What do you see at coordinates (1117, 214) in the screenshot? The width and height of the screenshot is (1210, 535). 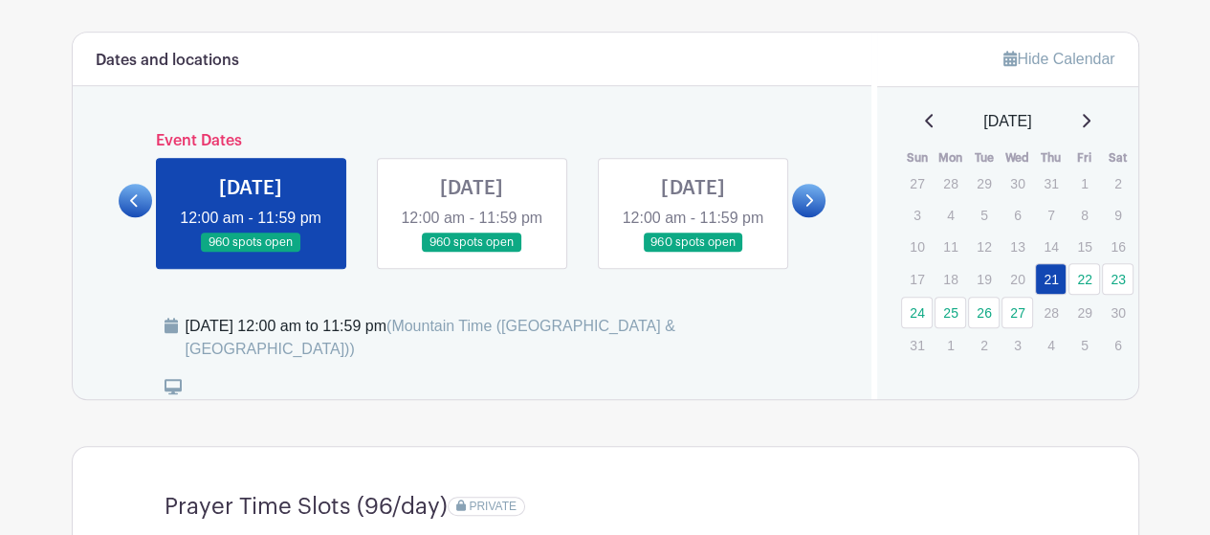 I see `p: 9` at bounding box center [1117, 214].